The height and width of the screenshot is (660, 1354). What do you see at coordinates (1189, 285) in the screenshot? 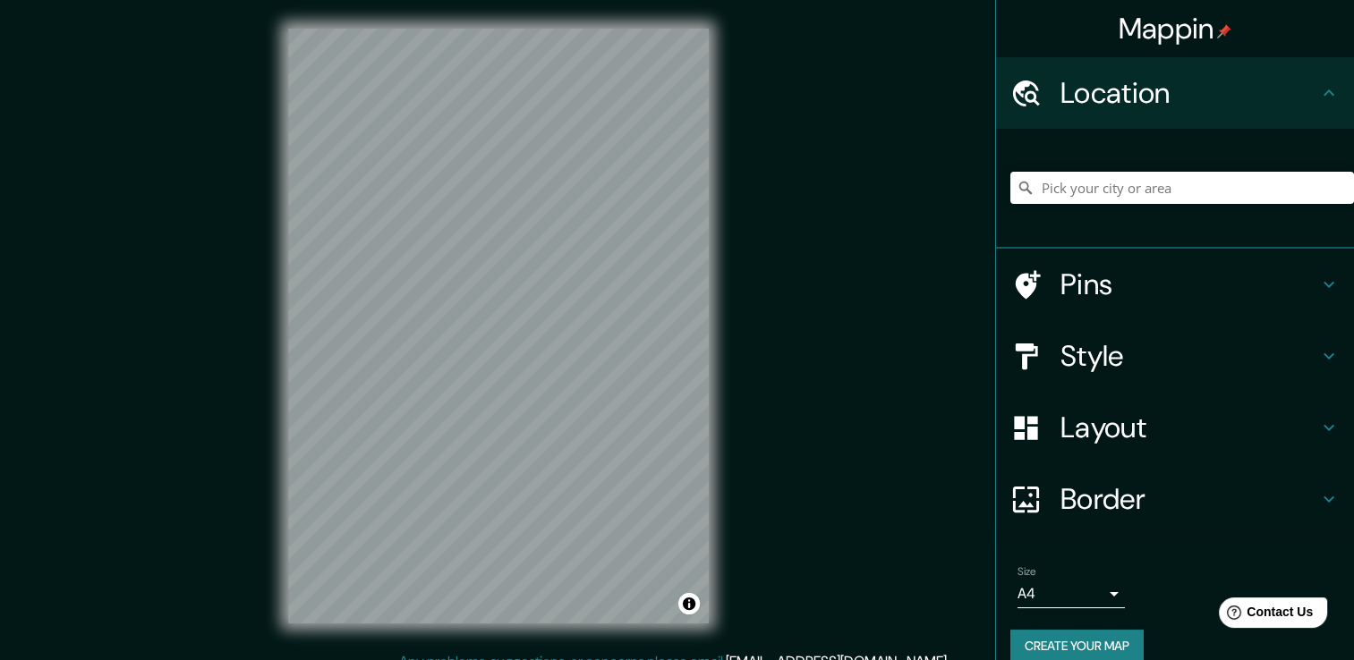
I see `h4: Pins` at bounding box center [1189, 285].